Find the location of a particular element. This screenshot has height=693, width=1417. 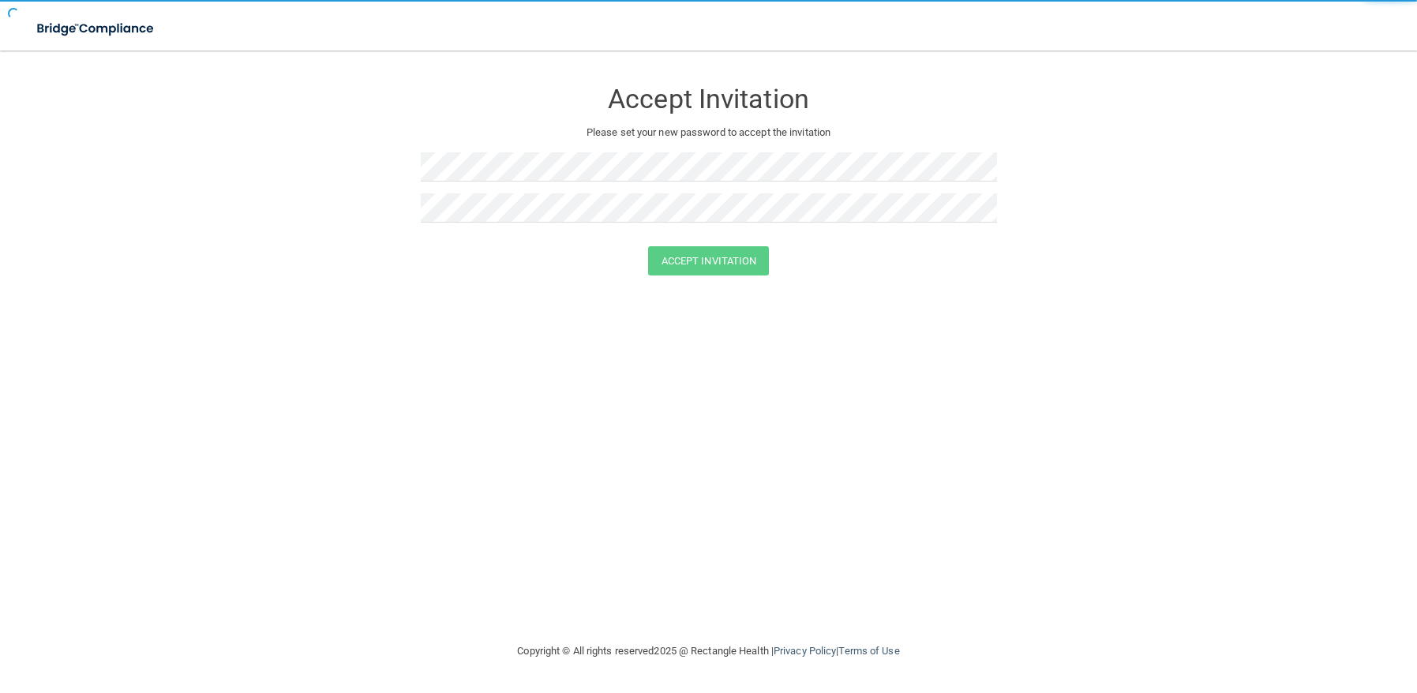

h3: Accept Invitation is located at coordinates (709, 99).